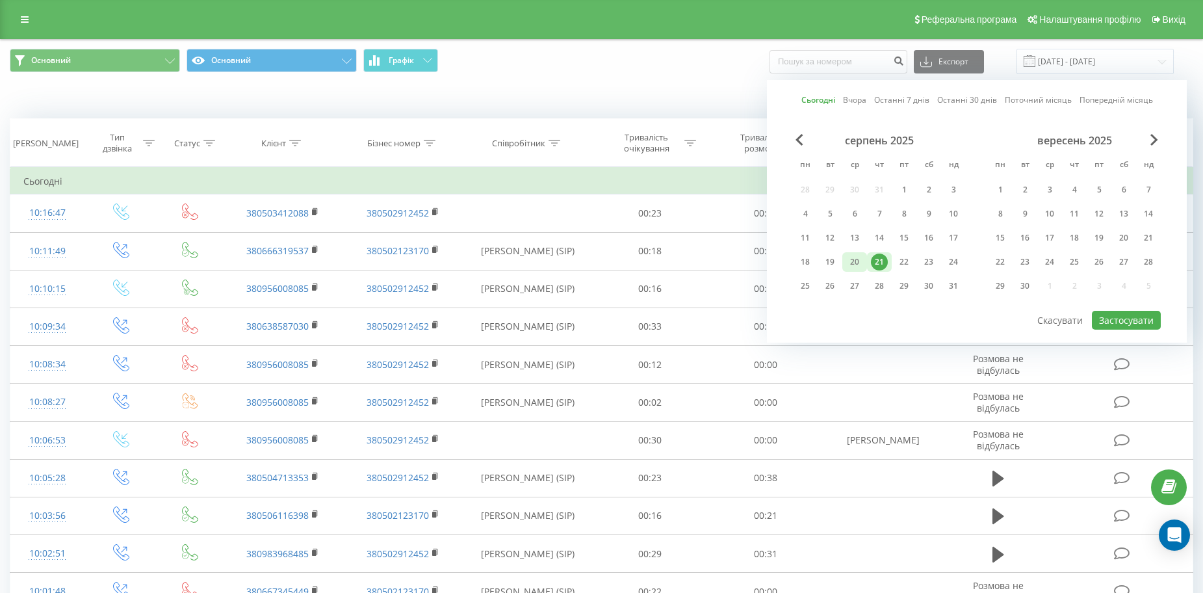 The height and width of the screenshot is (593, 1203). Describe the element at coordinates (1148, 238) in the screenshot. I see `div: нд 21 вер 2025 р.` at that location.